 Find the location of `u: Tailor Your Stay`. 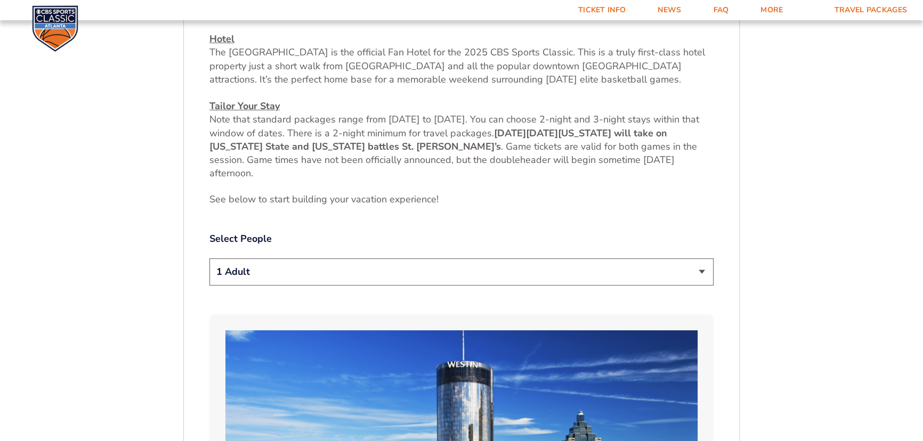

u: Tailor Your Stay is located at coordinates (245, 106).